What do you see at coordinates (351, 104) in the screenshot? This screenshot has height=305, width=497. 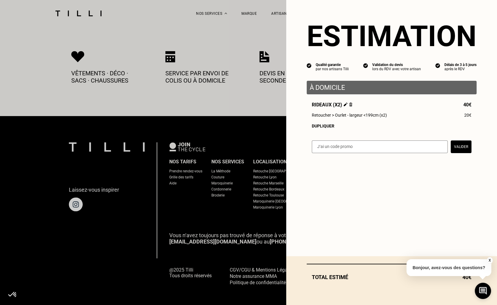 I see `img: Supprimer` at bounding box center [351, 104].